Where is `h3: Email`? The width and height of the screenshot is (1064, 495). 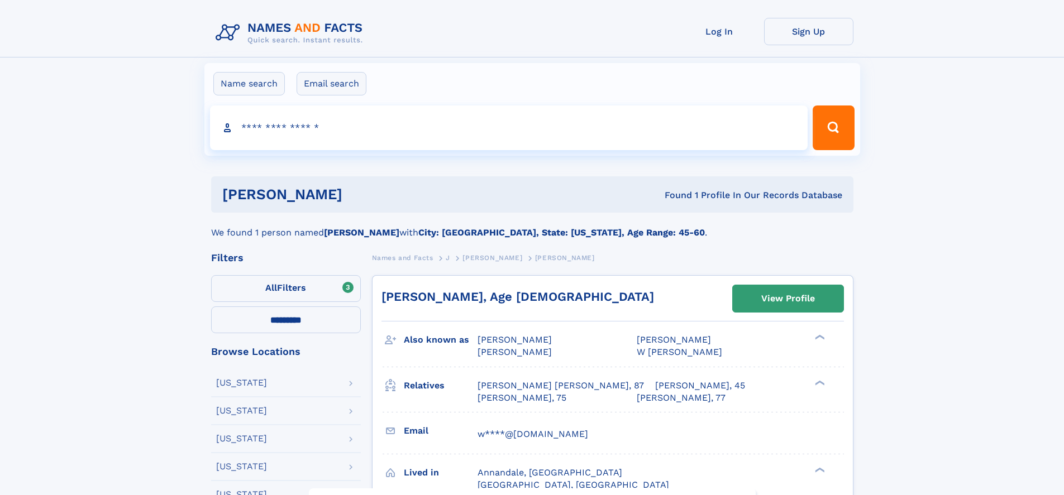
h3: Email is located at coordinates (441, 431).